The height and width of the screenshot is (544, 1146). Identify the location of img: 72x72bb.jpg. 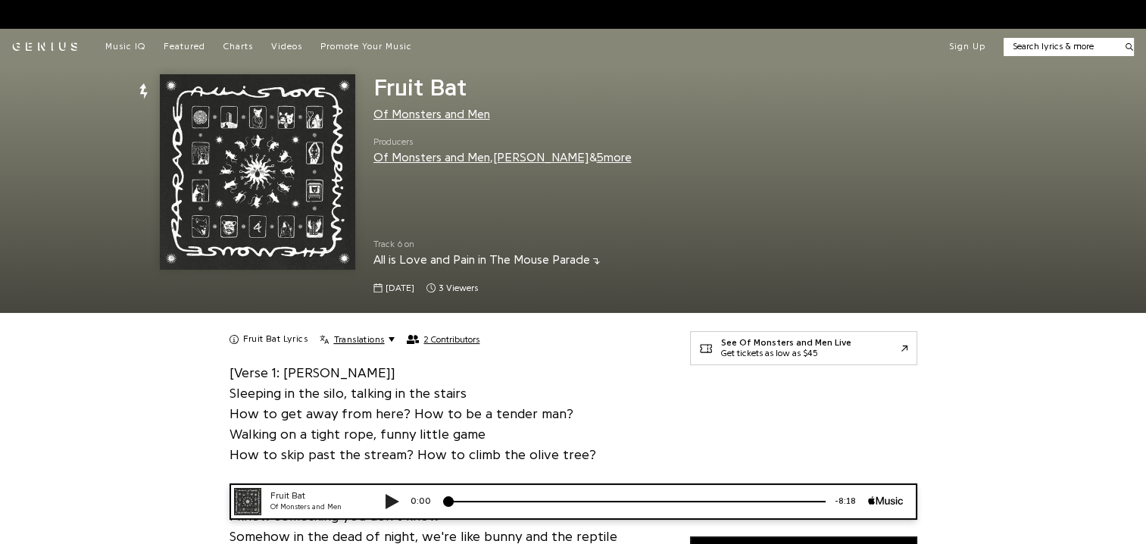
(30, 18).